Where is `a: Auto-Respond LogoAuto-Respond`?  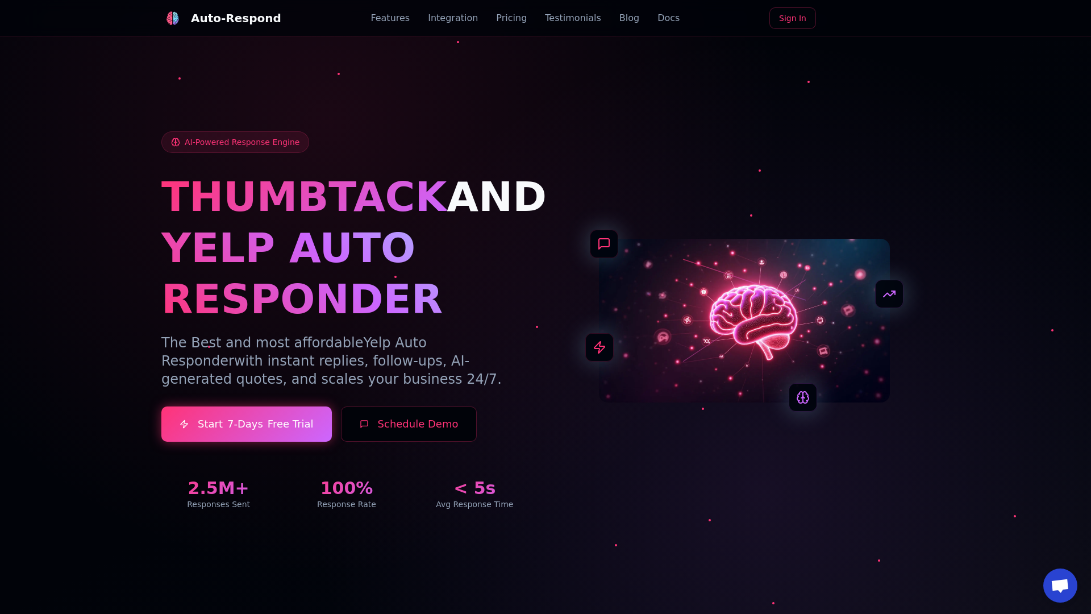
a: Auto-Respond LogoAuto-Respond is located at coordinates (221, 18).